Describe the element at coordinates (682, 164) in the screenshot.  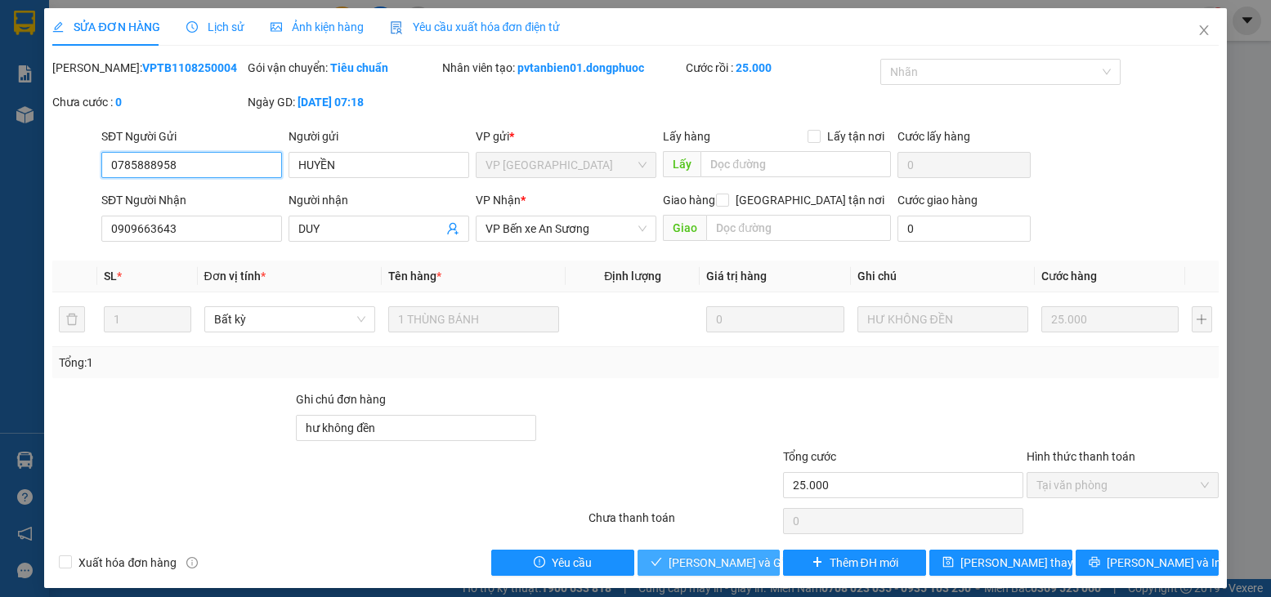
I see `span: Lấy` at that location.